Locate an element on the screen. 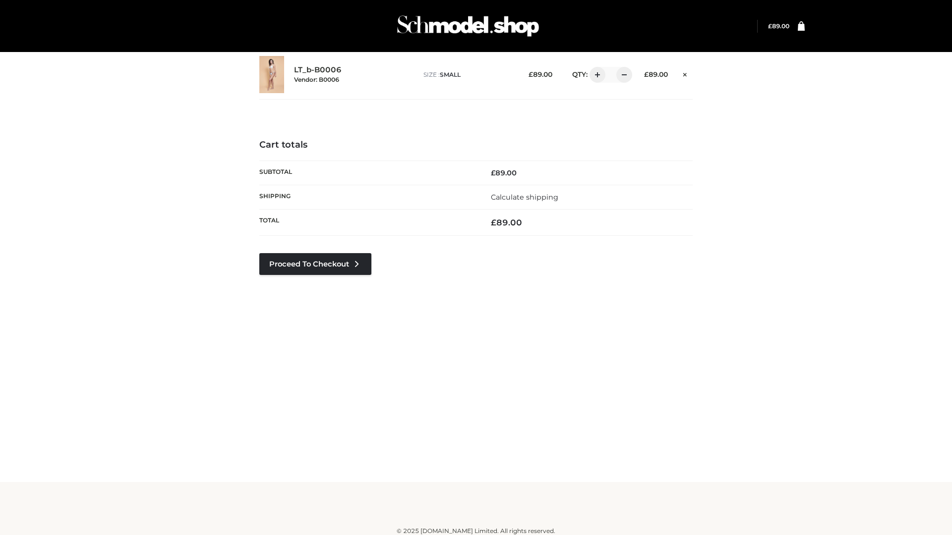 The height and width of the screenshot is (535, 952). div: QTY: is located at coordinates (595, 75).